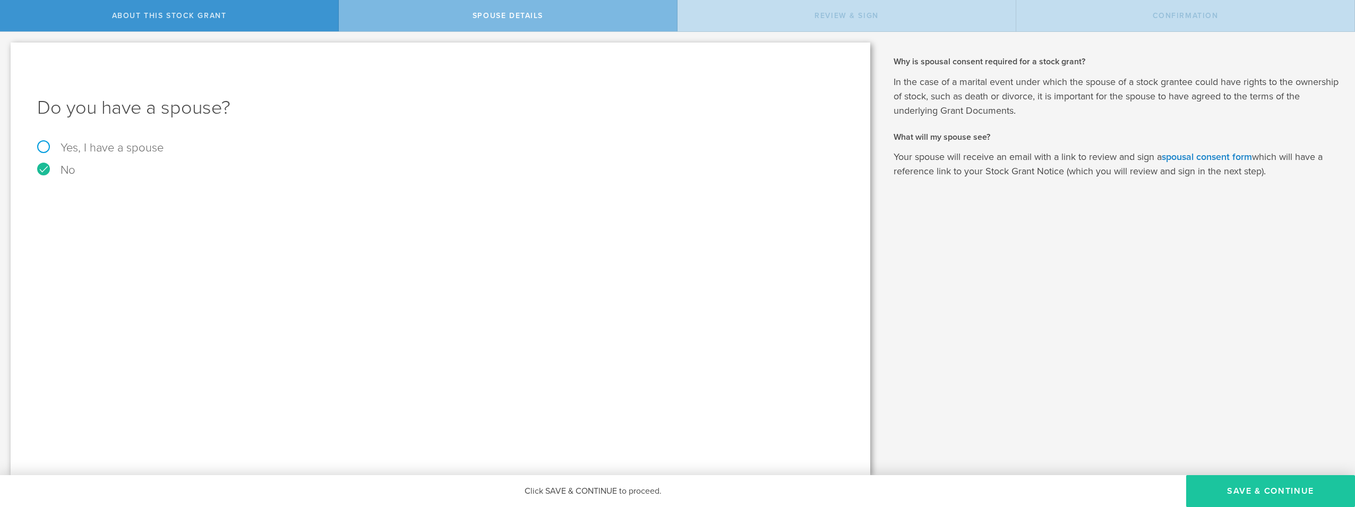 The width and height of the screenshot is (1355, 507). I want to click on label: No, so click(440, 170).